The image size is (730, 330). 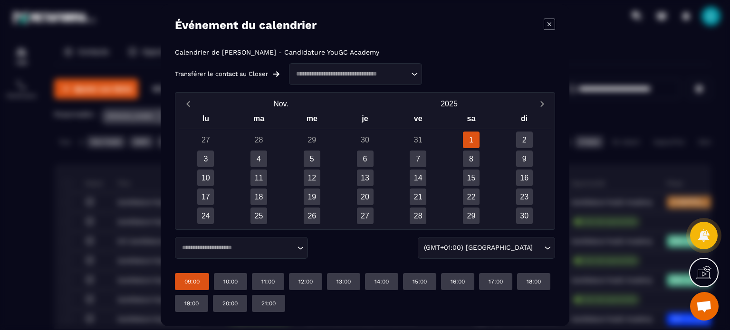 What do you see at coordinates (312, 178) in the screenshot?
I see `div: 12` at bounding box center [312, 178].